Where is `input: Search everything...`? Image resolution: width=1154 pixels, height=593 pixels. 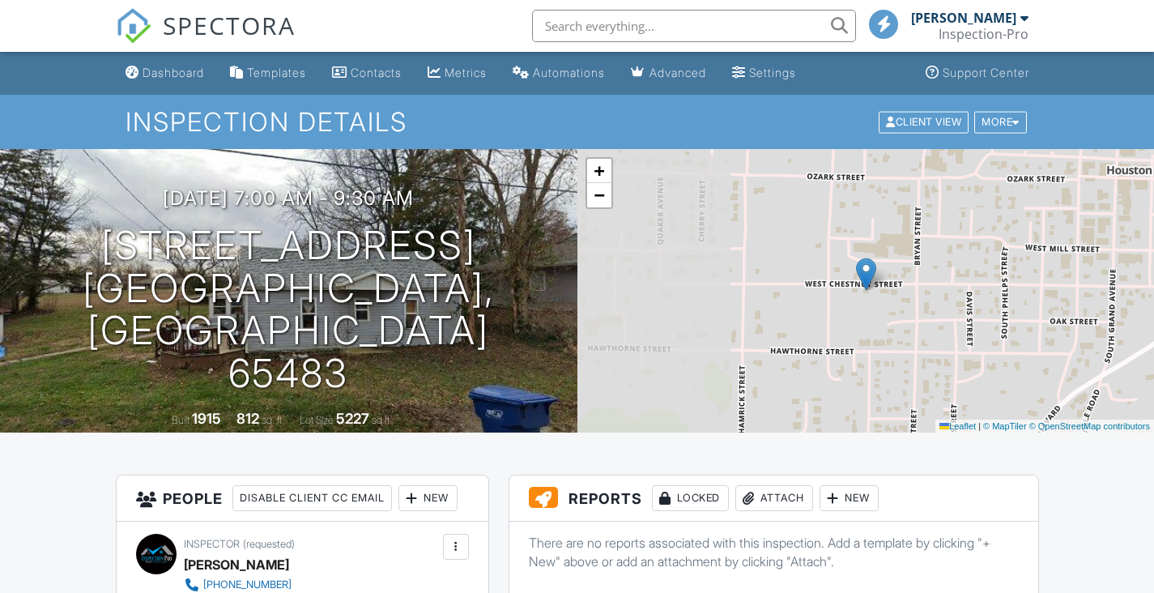
input: Search everything... is located at coordinates (694, 26).